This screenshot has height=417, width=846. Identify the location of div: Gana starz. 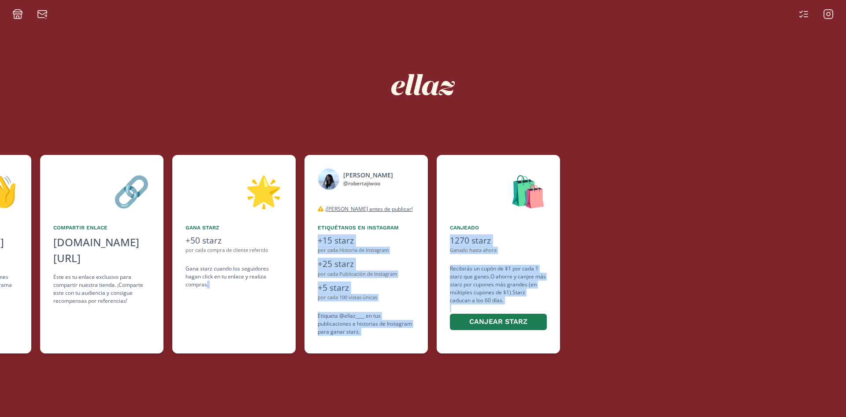
(234, 227).